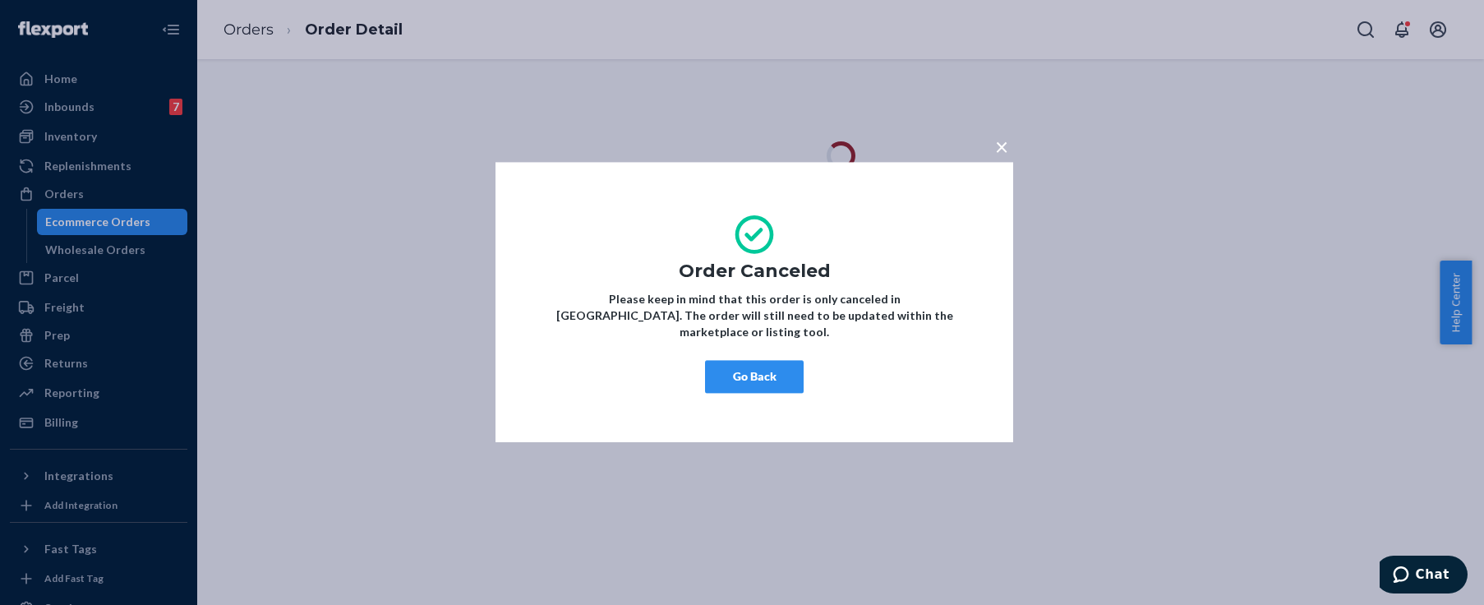 The image size is (1484, 605). Describe the element at coordinates (754, 271) in the screenshot. I see `h1: Order Canceled` at that location.